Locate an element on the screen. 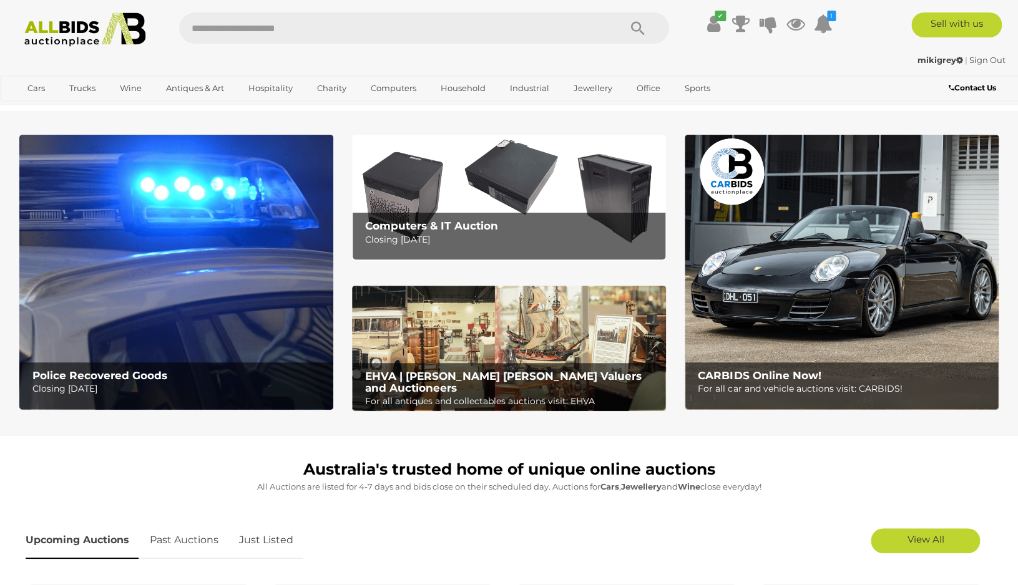  b: Contact Us is located at coordinates (972, 87).